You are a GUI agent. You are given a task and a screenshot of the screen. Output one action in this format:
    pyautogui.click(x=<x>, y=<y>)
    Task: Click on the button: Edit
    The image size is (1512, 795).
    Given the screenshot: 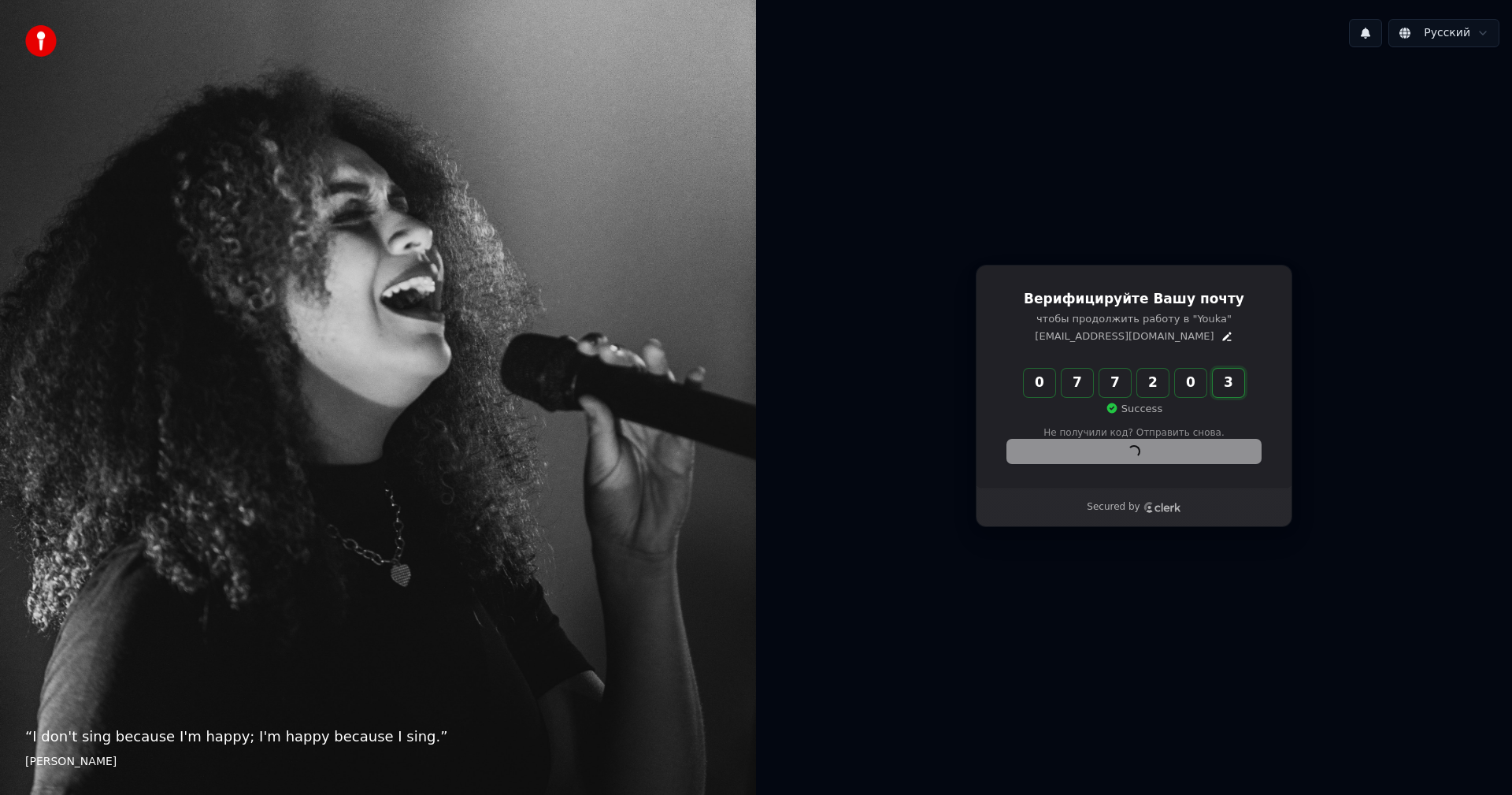 What is the action you would take?
    pyautogui.click(x=1227, y=336)
    